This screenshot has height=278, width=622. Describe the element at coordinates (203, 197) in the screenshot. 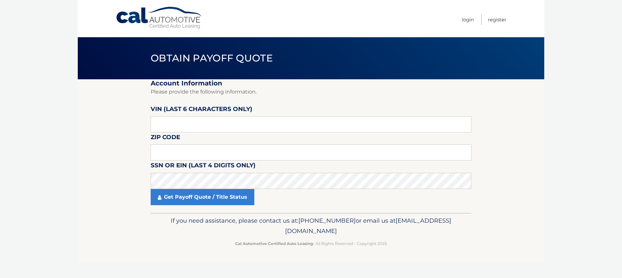

I see `a: Get Payoff Quote / Title Status` at that location.